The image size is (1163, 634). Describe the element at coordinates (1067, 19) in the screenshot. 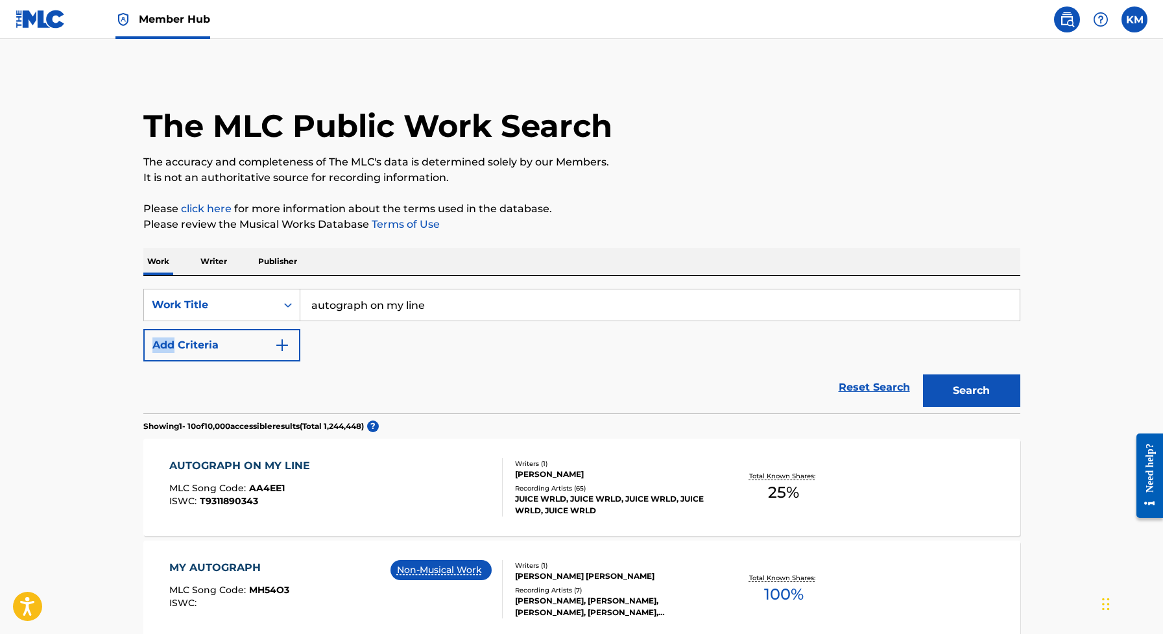

I see `a: Public Search` at that location.